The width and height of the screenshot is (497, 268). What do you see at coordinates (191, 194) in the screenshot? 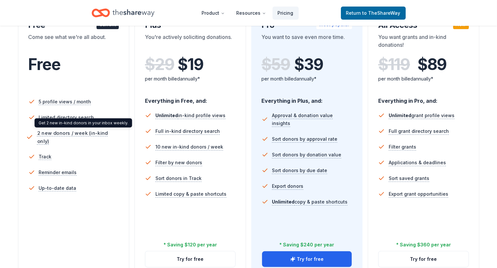
I see `span: Limited copy & paste shortcuts` at bounding box center [191, 194].